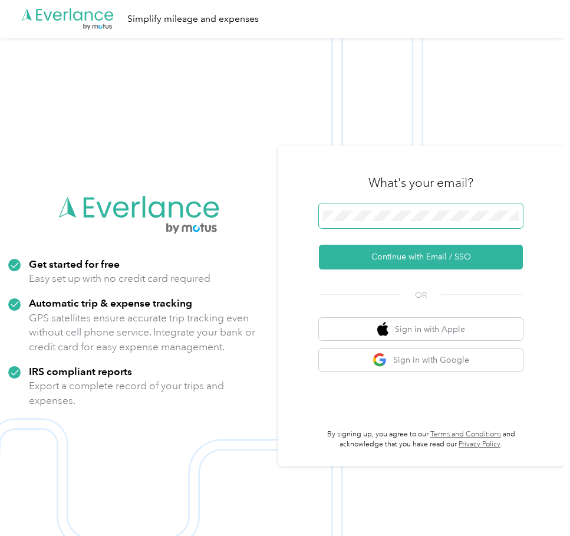 The width and height of the screenshot is (570, 536). What do you see at coordinates (421, 329) in the screenshot?
I see `button: apple logoSign in with Apple` at bounding box center [421, 329].